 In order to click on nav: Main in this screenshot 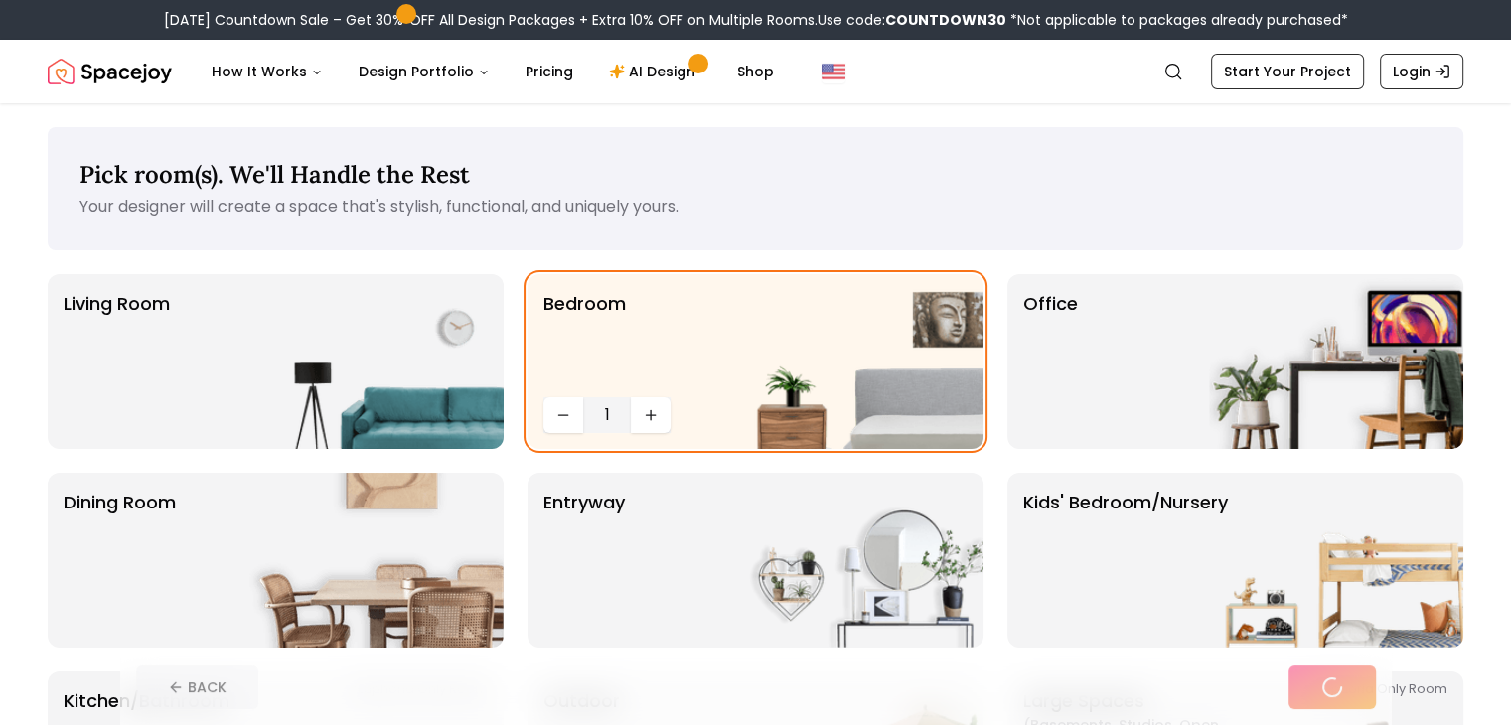, I will do `click(493, 72)`.